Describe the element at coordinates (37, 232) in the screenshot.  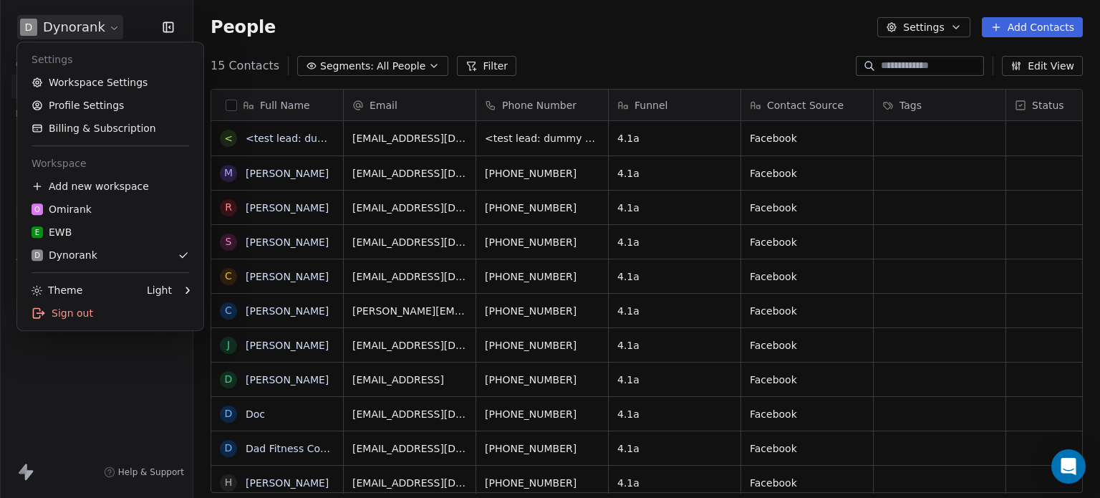
I see `span: E` at that location.